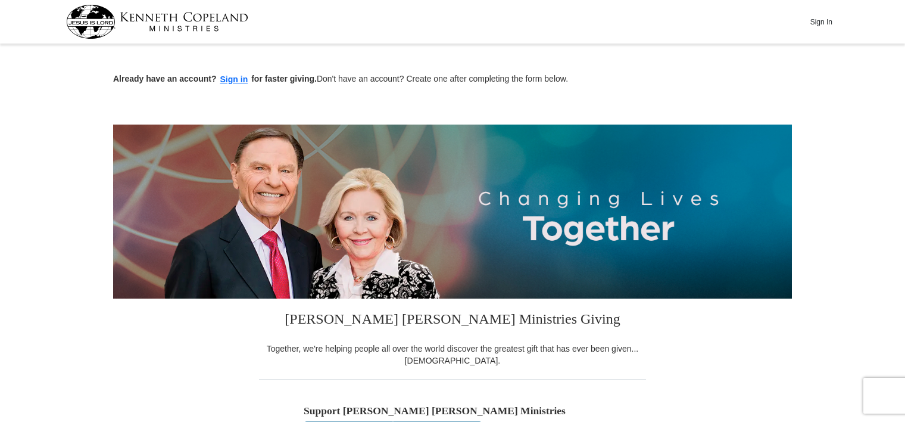 The image size is (905, 422). Describe the element at coordinates (453, 79) in the screenshot. I see `p: Don't have an account? Create one after completing the form below.` at that location.